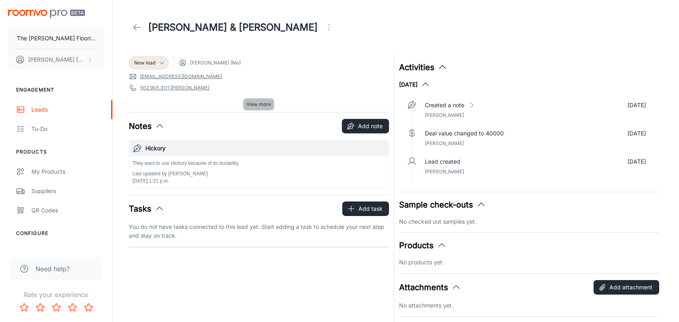  What do you see at coordinates (147, 209) in the screenshot?
I see `button: Tasks` at bounding box center [147, 209].